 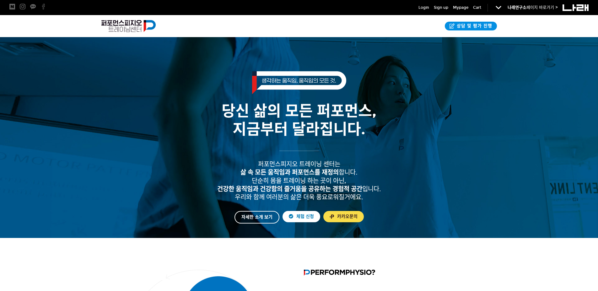 I want to click on a: 카카오문의, so click(x=343, y=217).